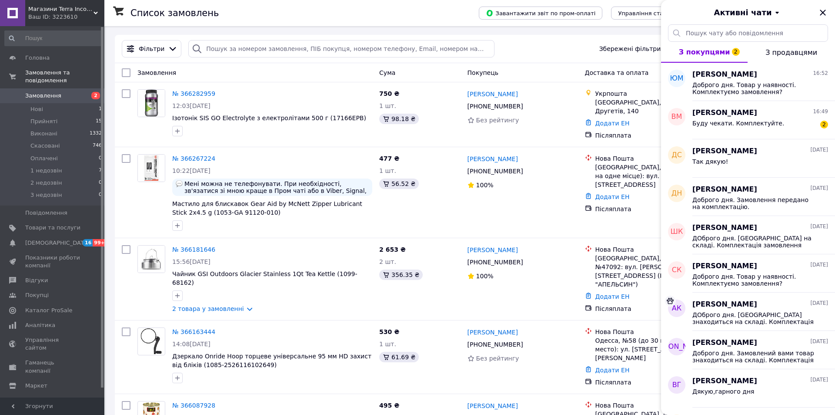 The height and width of the screenshot is (415, 835). What do you see at coordinates (100, 109) in the screenshot?
I see `span: 1` at bounding box center [100, 109].